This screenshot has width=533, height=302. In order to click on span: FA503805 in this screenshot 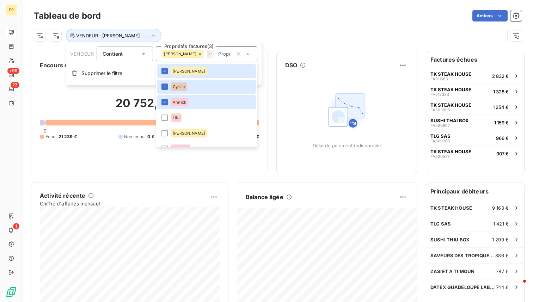, I will do `click(441, 110)`.